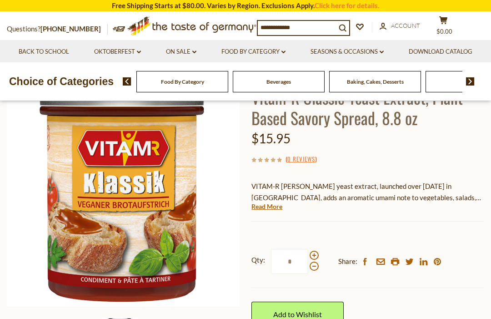 This screenshot has height=319, width=491. I want to click on img: Vitam-R Classic Yeast Extract, Plant-Based Savory Spread, 8.8 oz, so click(123, 190).